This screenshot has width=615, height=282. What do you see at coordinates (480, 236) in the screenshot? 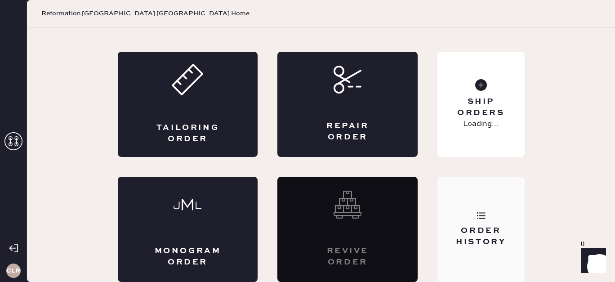
I see `div: Order History` at bounding box center [480, 236].